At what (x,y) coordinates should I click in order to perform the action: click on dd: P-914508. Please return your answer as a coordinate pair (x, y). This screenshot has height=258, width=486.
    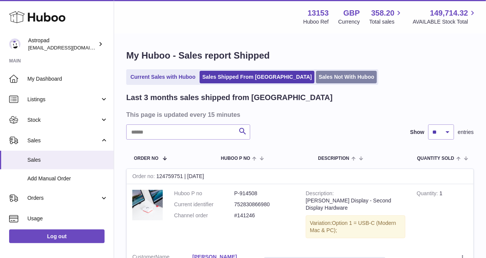
    Looking at the image, I should click on (264, 193).